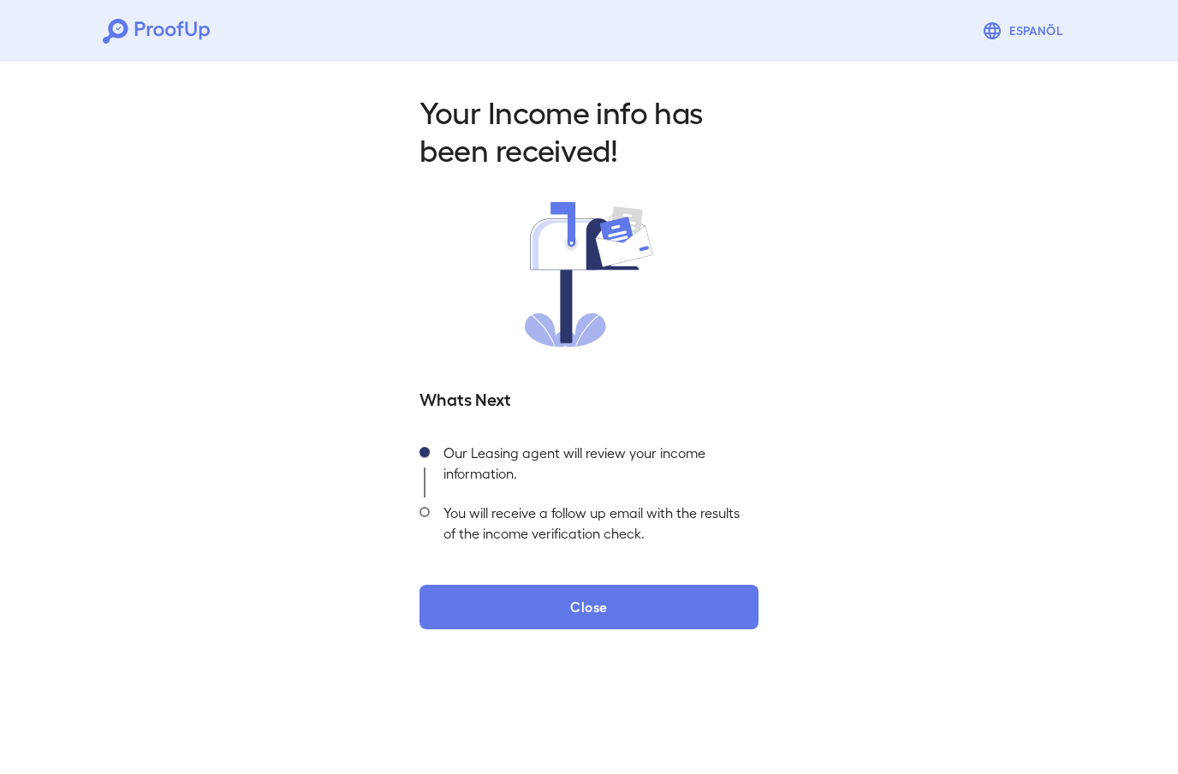  What do you see at coordinates (589, 398) in the screenshot?
I see `h5: Whats Next` at bounding box center [589, 398].